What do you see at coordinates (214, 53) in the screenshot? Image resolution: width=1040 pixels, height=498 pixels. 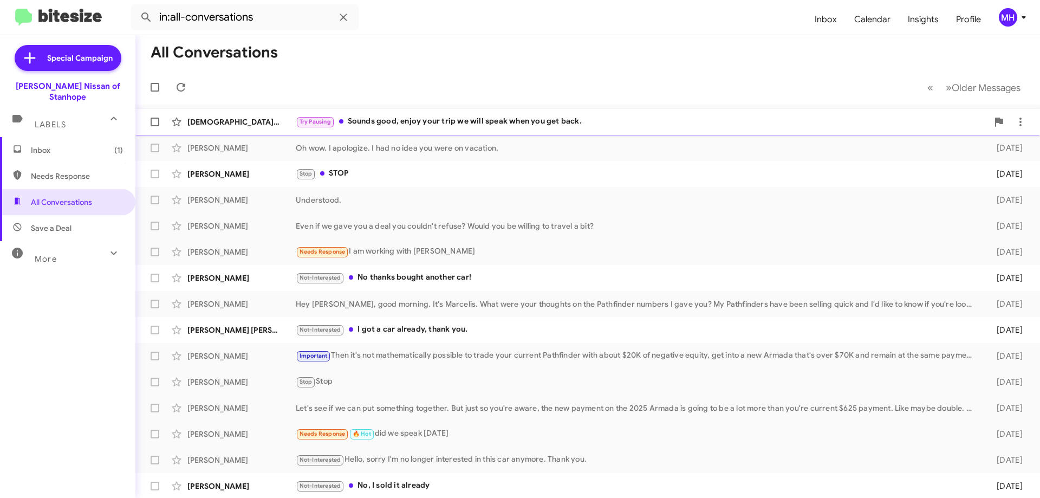 I see `h1: All Conversations` at bounding box center [214, 53].